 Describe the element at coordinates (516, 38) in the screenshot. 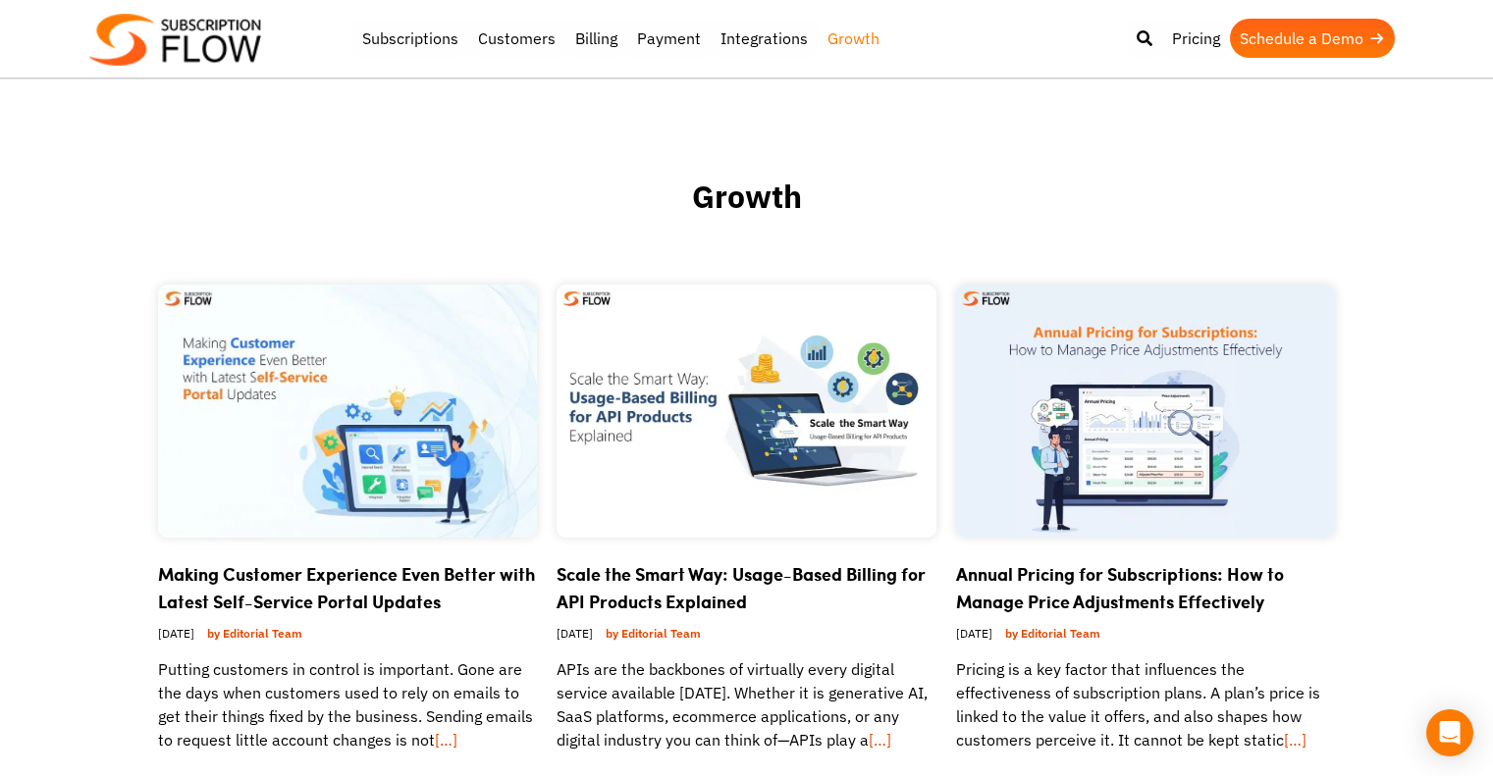

I see `a: Customers` at that location.